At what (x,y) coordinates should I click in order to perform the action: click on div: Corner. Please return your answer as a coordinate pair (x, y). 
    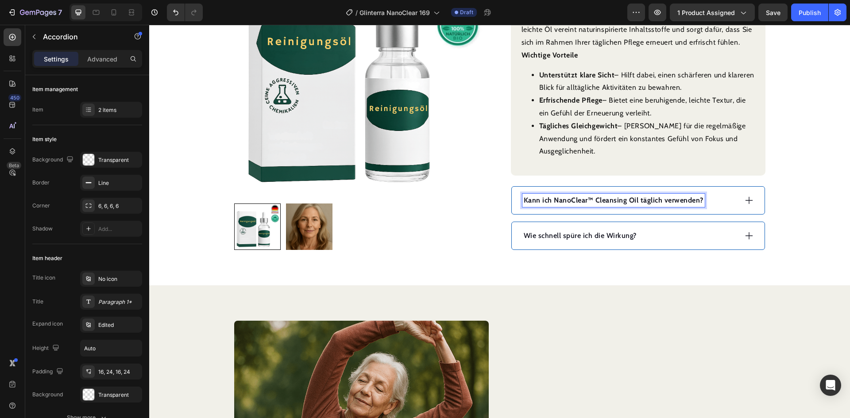
    Looking at the image, I should click on (41, 206).